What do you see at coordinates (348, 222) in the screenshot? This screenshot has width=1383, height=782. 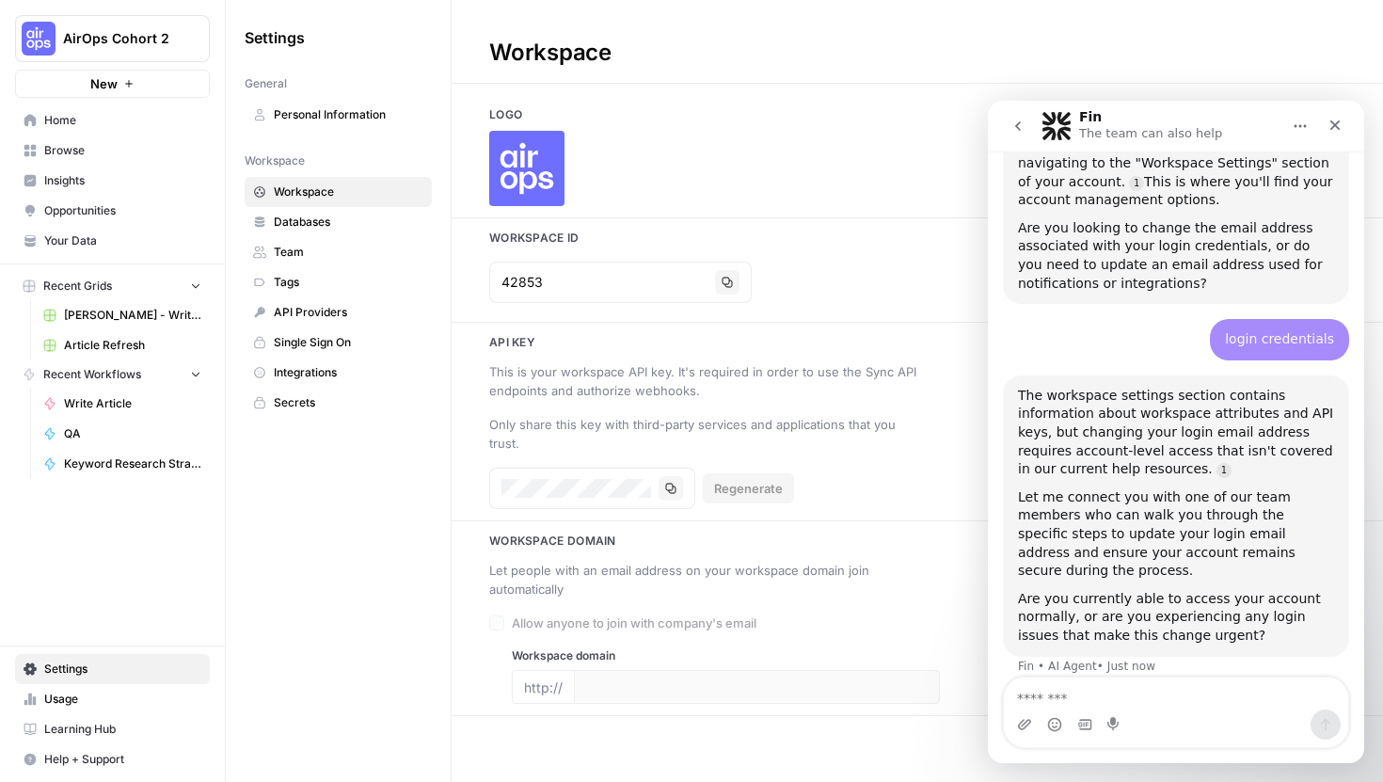 I see `span: Databases` at bounding box center [348, 222].